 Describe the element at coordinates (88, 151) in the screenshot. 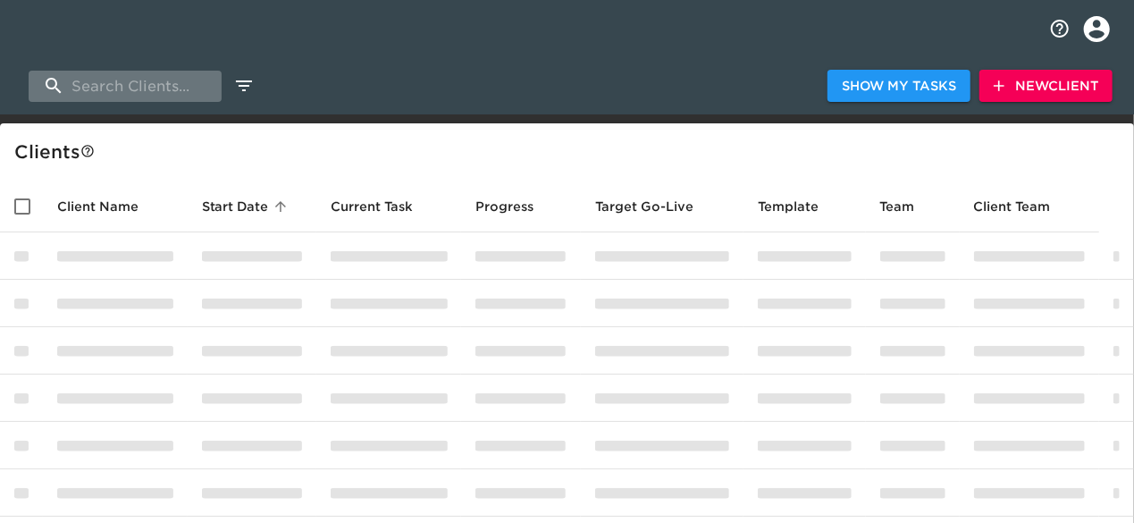

I see `svg: This is a list of all of your clients and clients shared with you` at that location.